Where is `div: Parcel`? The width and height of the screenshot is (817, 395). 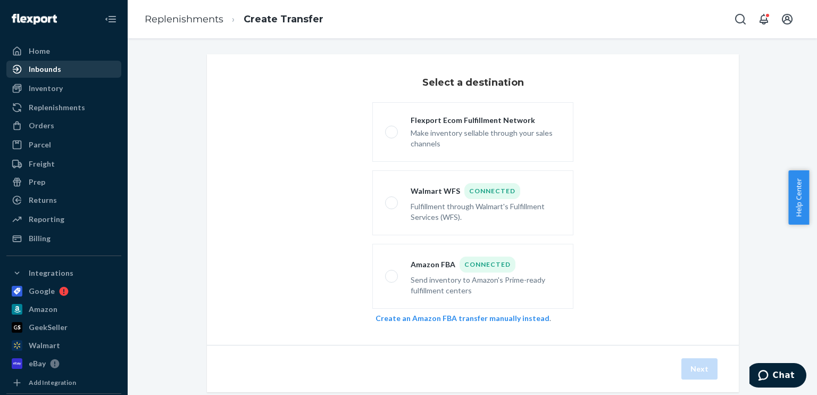 div: Parcel is located at coordinates (40, 145).